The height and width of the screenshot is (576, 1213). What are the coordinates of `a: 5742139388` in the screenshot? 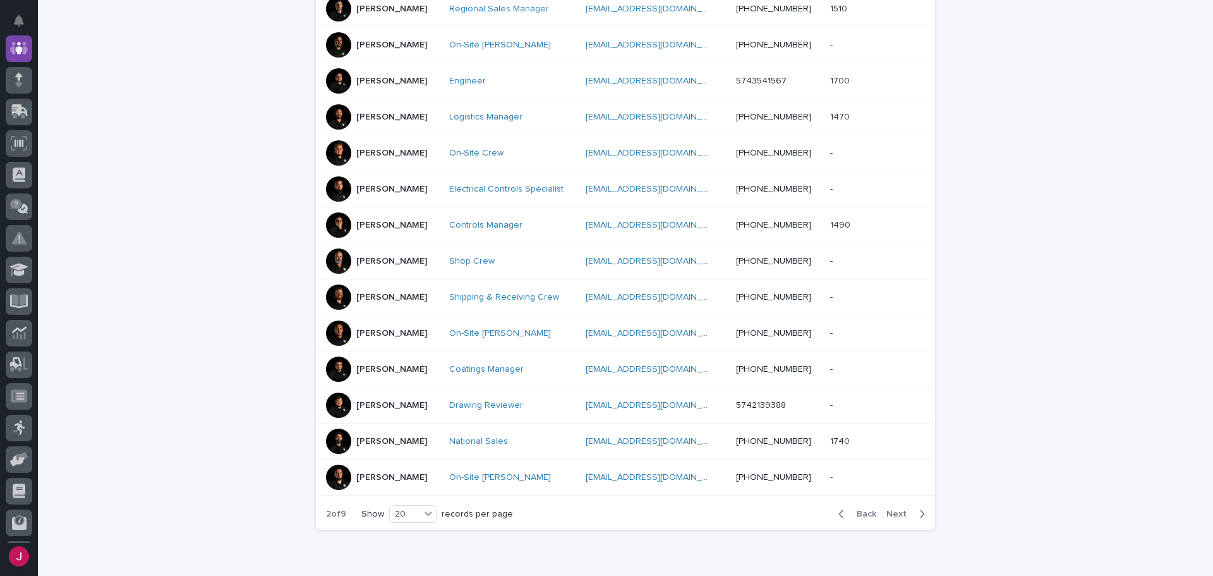 It's located at (761, 405).